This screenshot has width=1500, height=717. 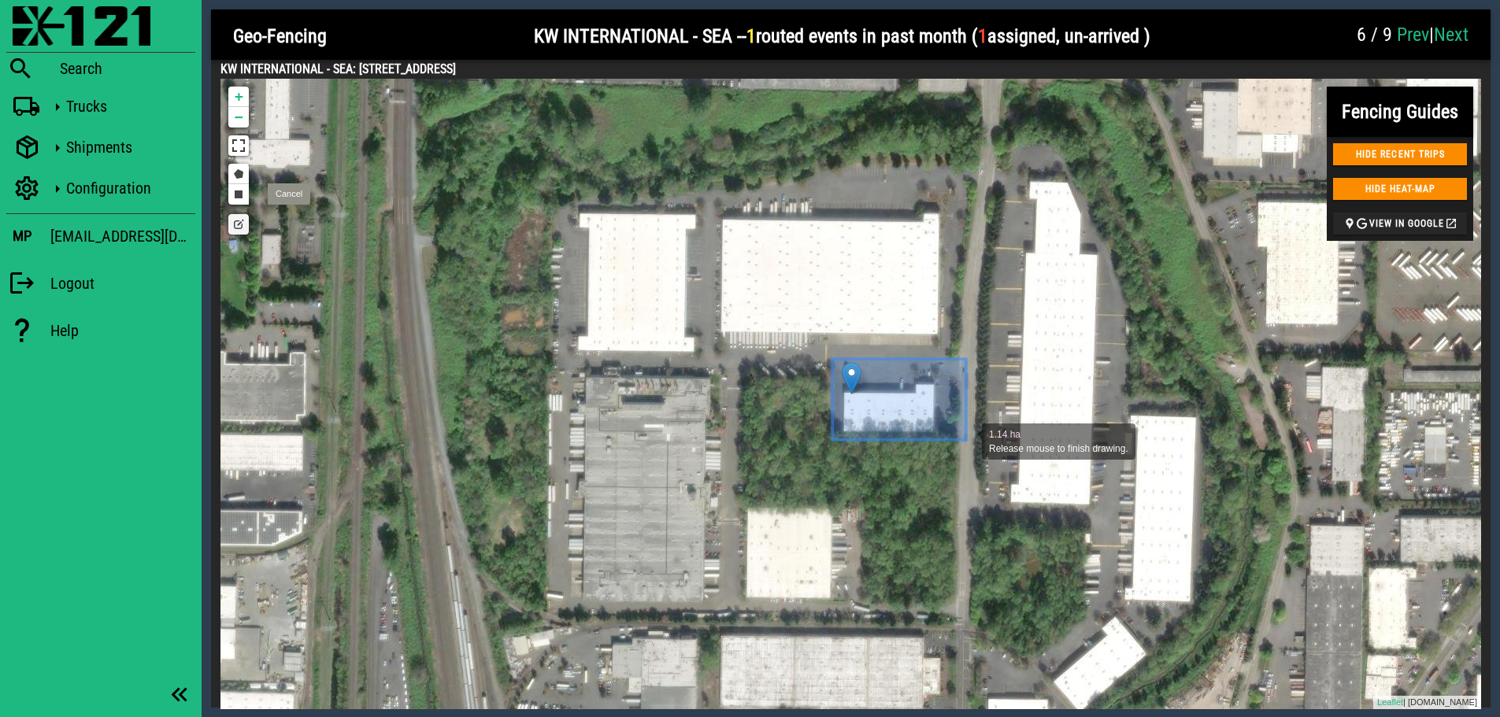 What do you see at coordinates (842, 36) in the screenshot?
I see `h2: KW INTERNATIONAL - SEA -- routed events in past month ( assigned, un-arrived )` at bounding box center [842, 36].